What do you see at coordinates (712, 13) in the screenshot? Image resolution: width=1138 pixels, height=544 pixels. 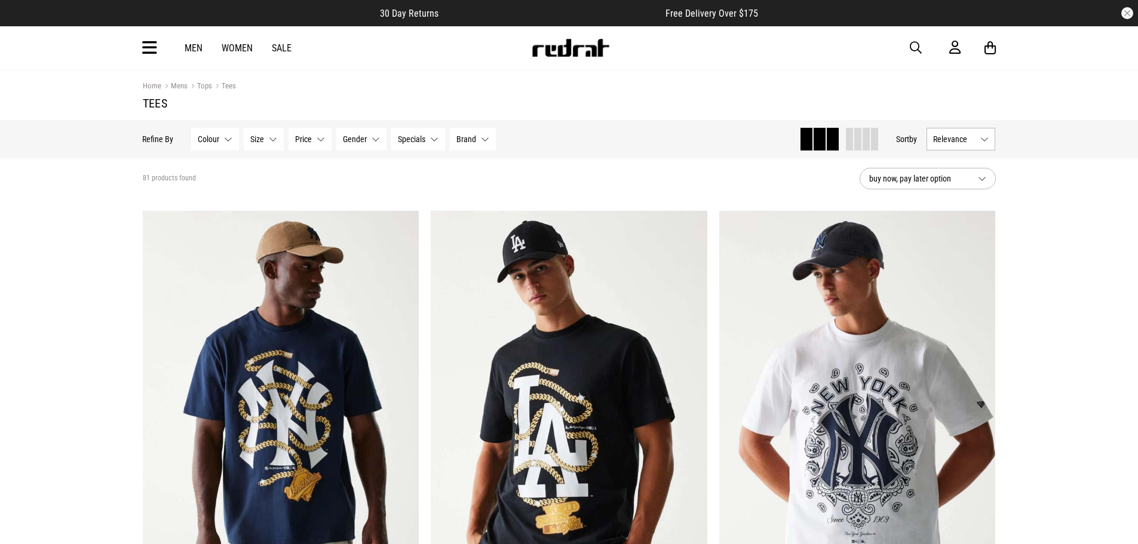 I see `span: Free Delivery Over $175` at bounding box center [712, 13].